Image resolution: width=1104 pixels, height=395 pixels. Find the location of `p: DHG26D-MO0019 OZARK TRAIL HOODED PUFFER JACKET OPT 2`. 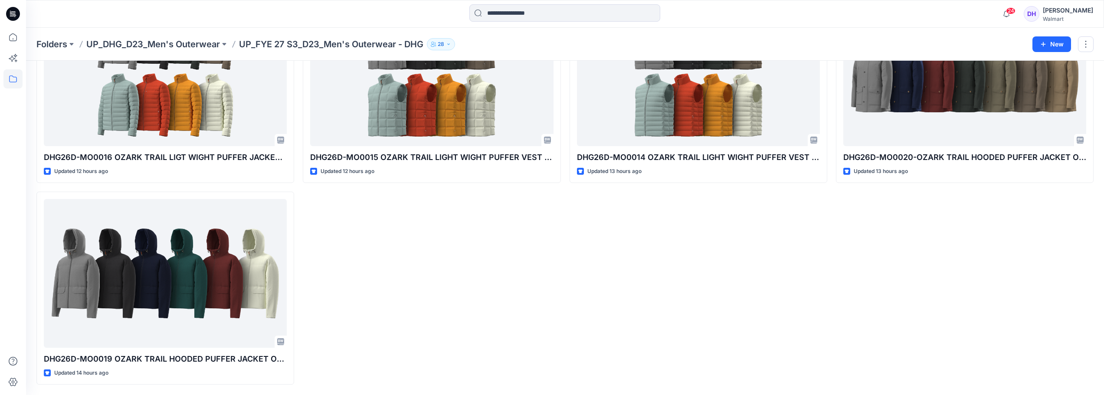

p: DHG26D-MO0019 OZARK TRAIL HOODED PUFFER JACKET OPT 2 is located at coordinates (165, 359).